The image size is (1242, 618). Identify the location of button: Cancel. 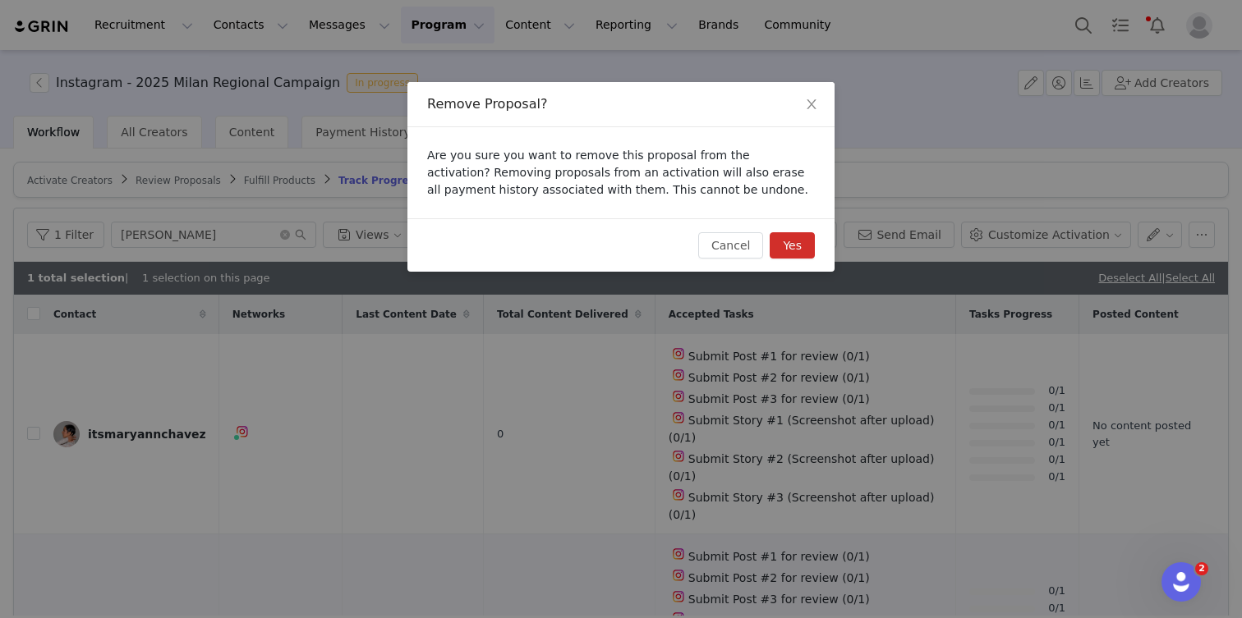
(730, 246).